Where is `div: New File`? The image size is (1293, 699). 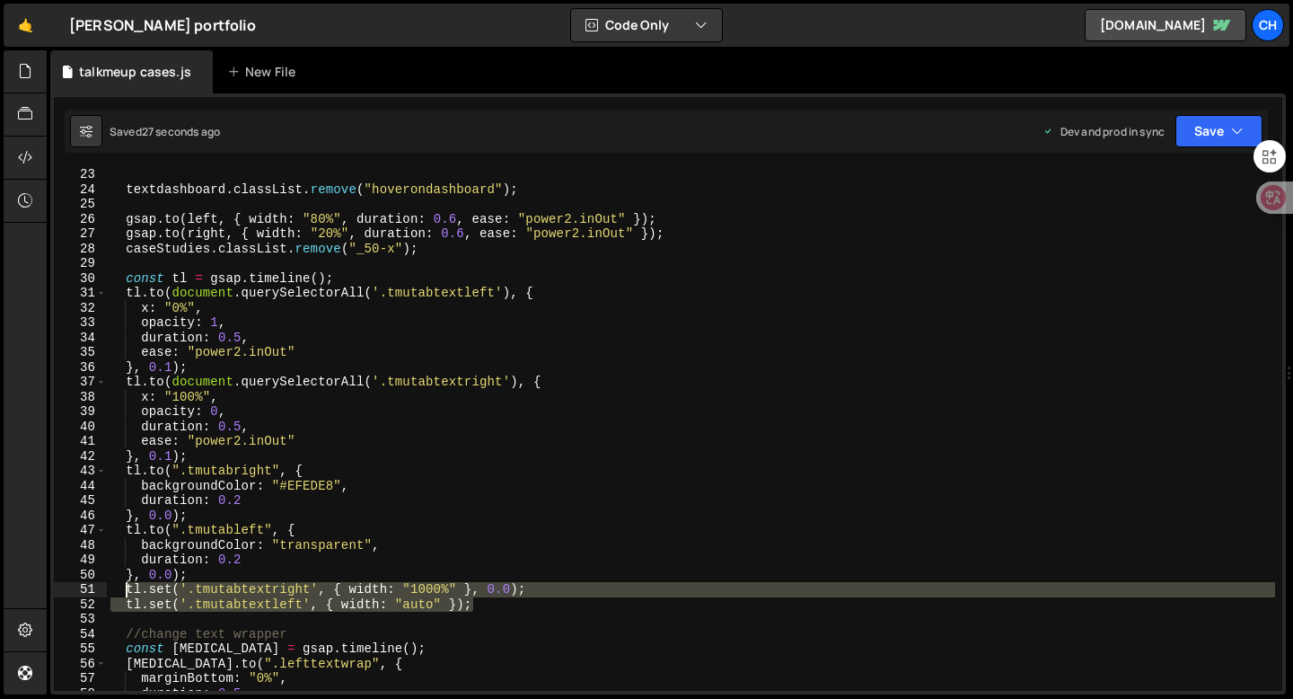 div: New File is located at coordinates (265, 72).